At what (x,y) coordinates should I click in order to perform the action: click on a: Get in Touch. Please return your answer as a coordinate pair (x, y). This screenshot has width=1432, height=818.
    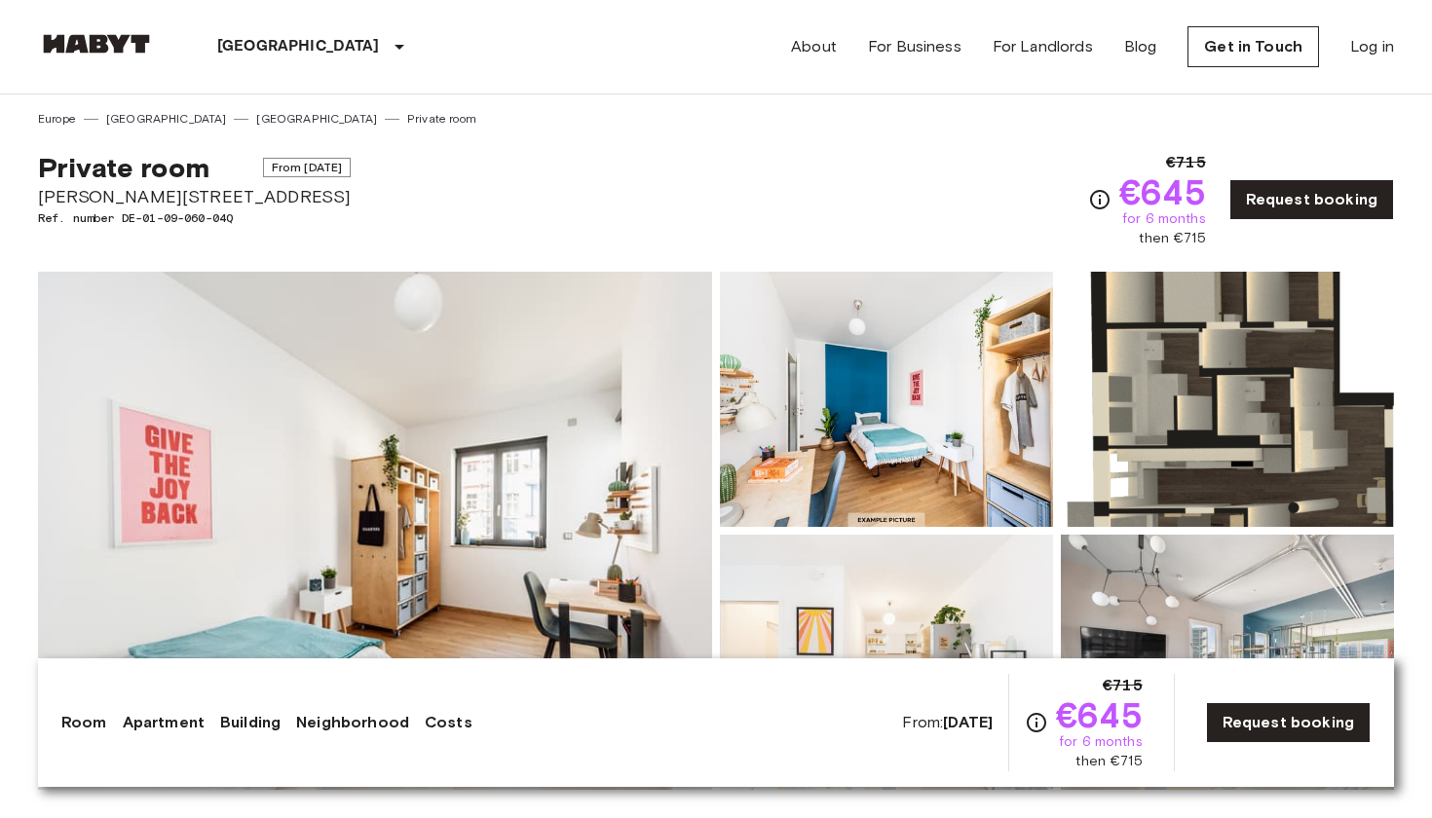
    Looking at the image, I should click on (1253, 47).